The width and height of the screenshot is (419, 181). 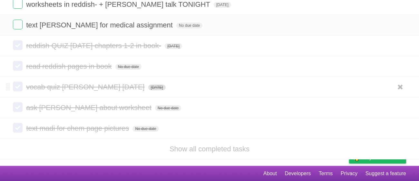 What do you see at coordinates (326, 173) in the screenshot?
I see `a: Terms` at bounding box center [326, 173].